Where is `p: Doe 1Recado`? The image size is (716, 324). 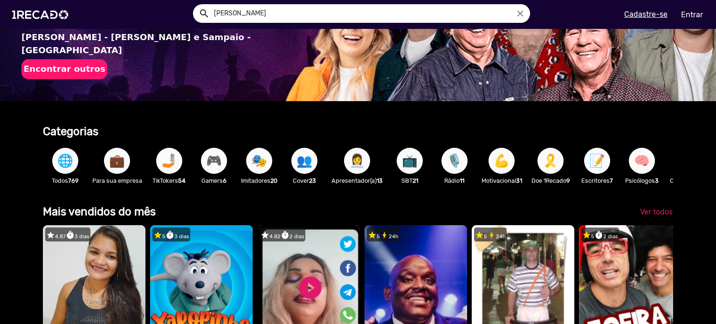
p: Doe 1Recado is located at coordinates (550, 180).